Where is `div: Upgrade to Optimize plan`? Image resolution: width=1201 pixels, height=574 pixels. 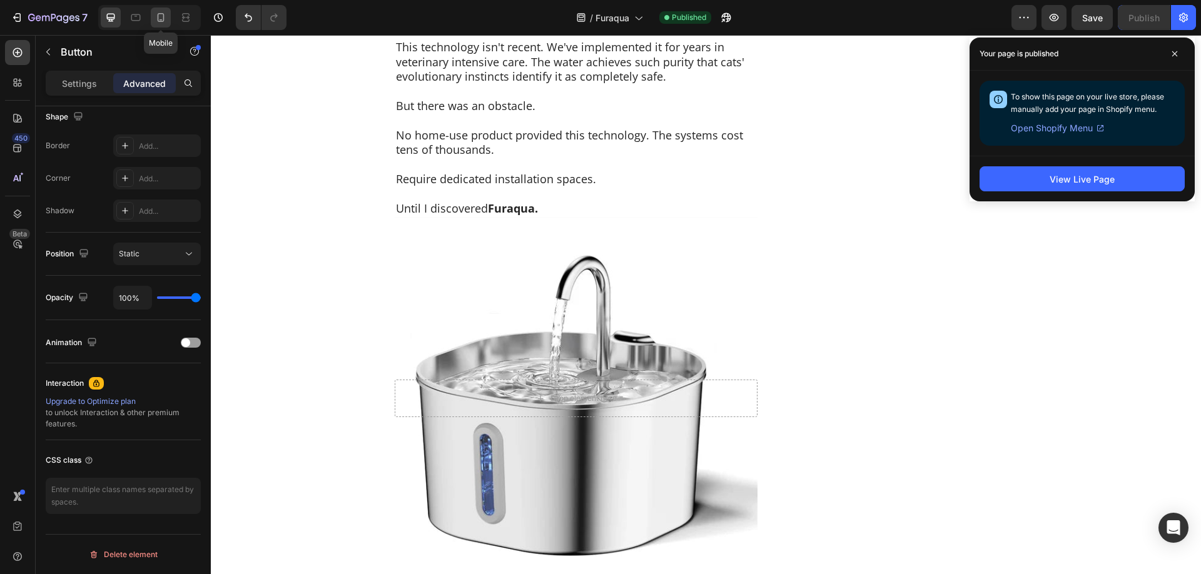
div: Upgrade to Optimize plan is located at coordinates (123, 402).